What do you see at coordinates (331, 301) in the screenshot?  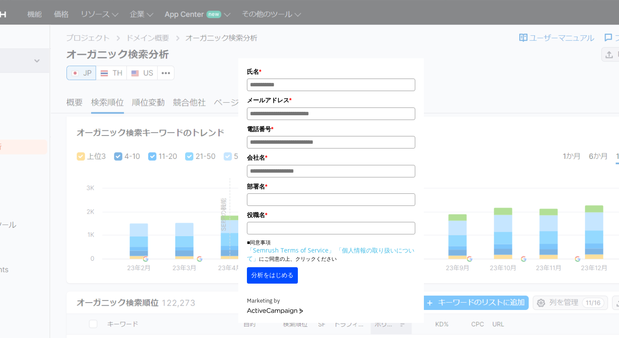 I see `div: Marketing by` at bounding box center [331, 301].